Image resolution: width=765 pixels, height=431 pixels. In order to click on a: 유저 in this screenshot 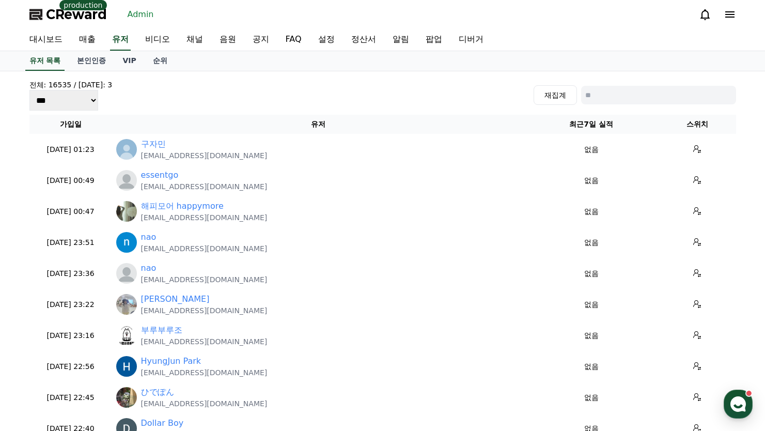, I will do `click(120, 40)`.